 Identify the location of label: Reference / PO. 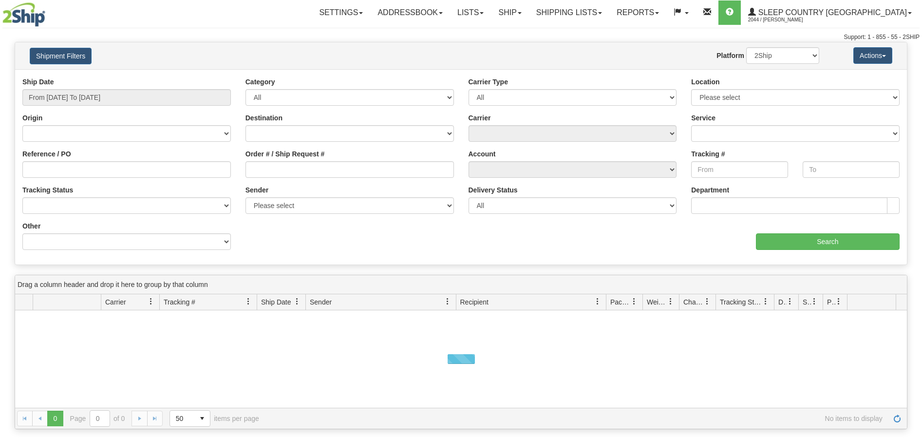
(47, 154).